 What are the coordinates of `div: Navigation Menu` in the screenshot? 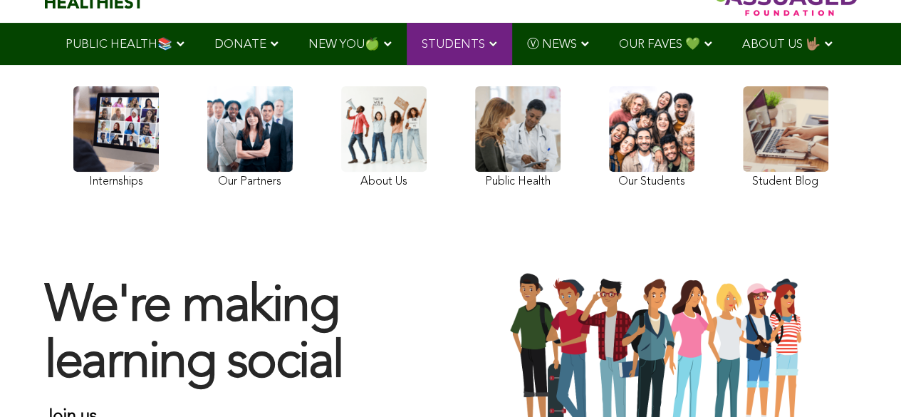 It's located at (451, 43).